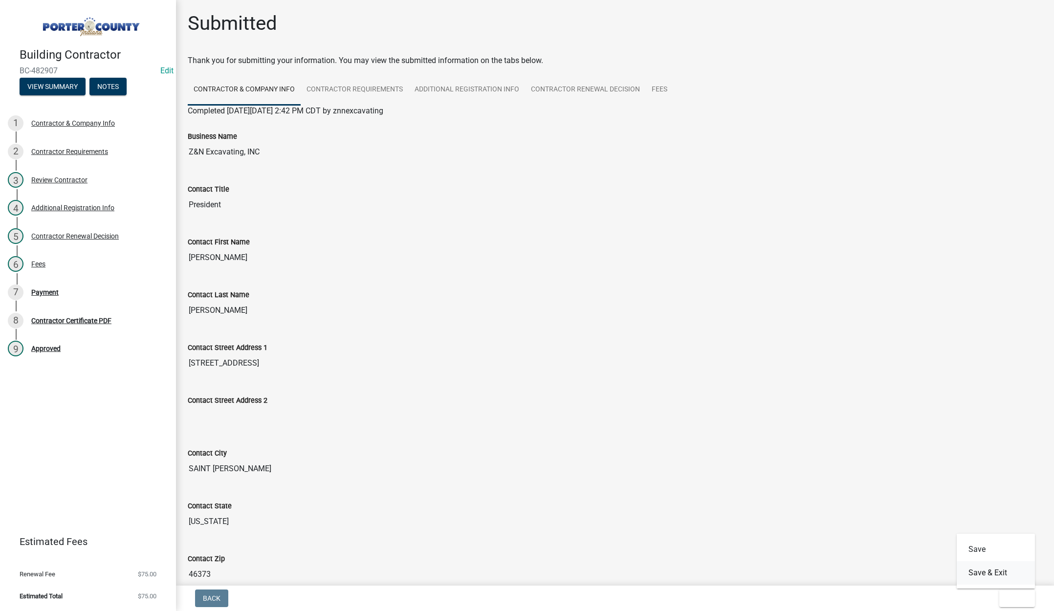  What do you see at coordinates (219, 295) in the screenshot?
I see `label: Contact Last Name` at bounding box center [219, 295].